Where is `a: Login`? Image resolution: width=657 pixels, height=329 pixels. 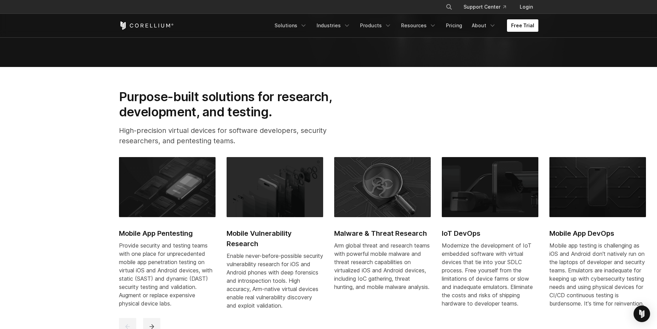 a: Login is located at coordinates (526, 7).